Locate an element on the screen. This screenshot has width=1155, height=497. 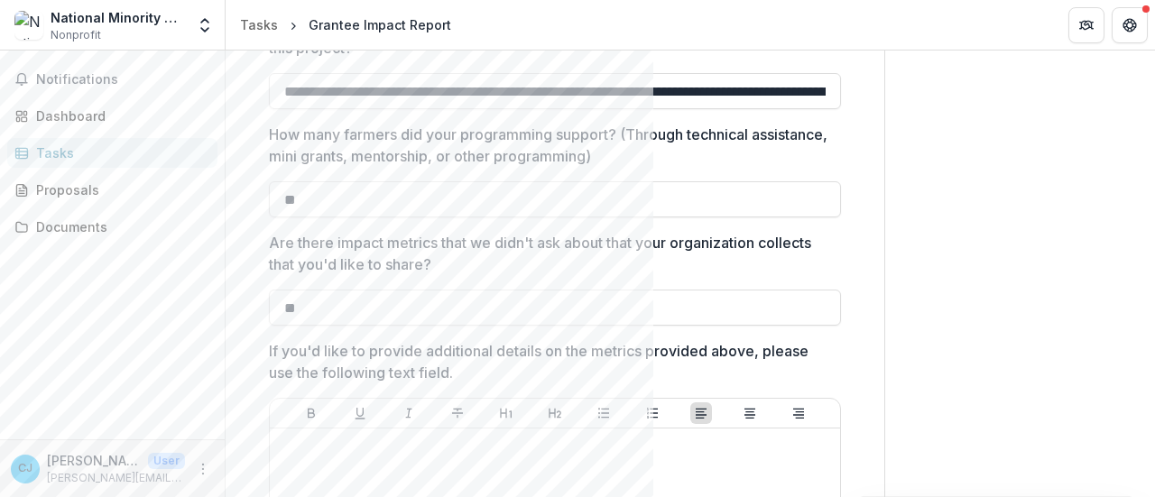
button: Align Left is located at coordinates (701, 413).